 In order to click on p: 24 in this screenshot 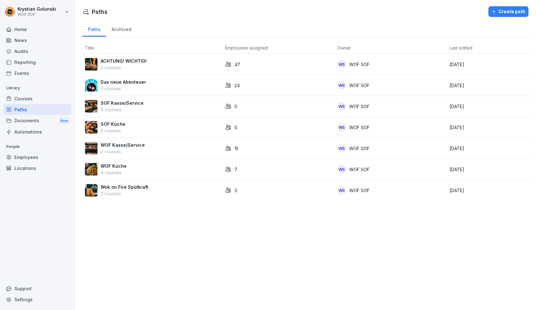, I will do `click(237, 85)`.